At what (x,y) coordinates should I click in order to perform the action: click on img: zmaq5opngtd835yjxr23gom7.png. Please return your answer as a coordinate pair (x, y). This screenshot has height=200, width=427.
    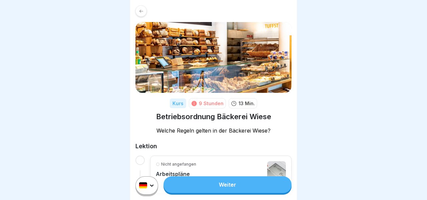
    Looking at the image, I should click on (276, 174).